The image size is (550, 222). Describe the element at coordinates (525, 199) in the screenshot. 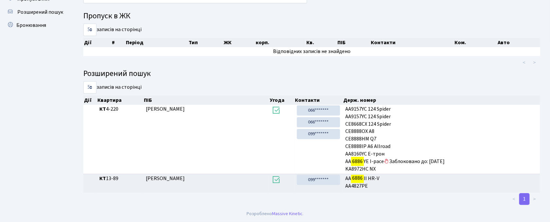

I see `a: 1` at that location.